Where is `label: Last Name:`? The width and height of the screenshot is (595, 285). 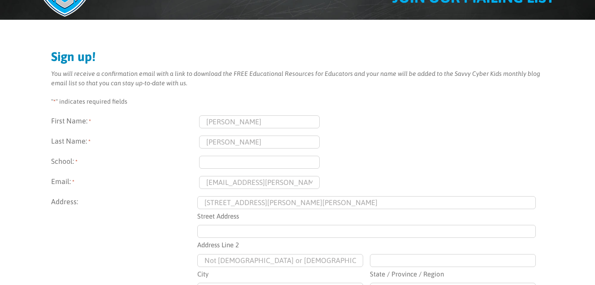
label: Last Name: is located at coordinates (125, 142).